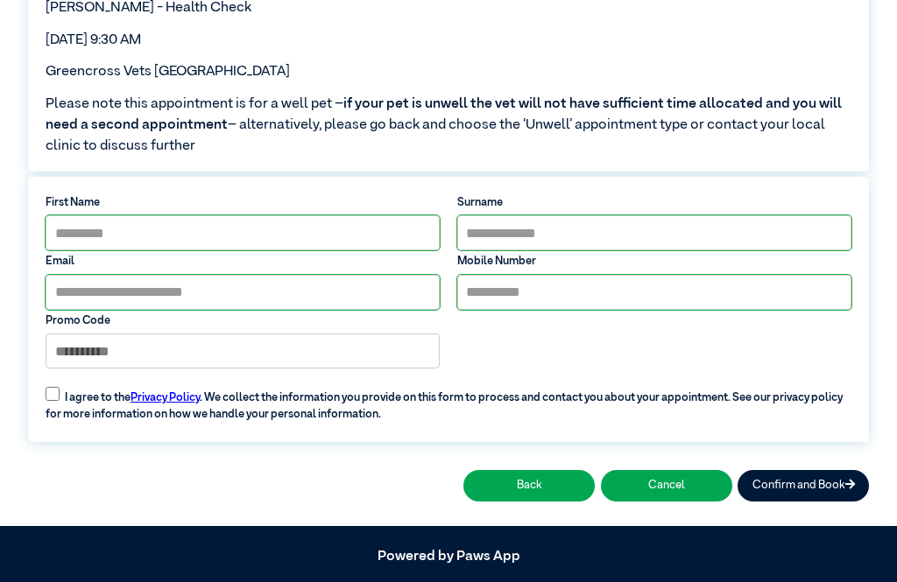 This screenshot has width=897, height=582. What do you see at coordinates (165, 398) in the screenshot?
I see `a: Privacy Policy` at bounding box center [165, 398].